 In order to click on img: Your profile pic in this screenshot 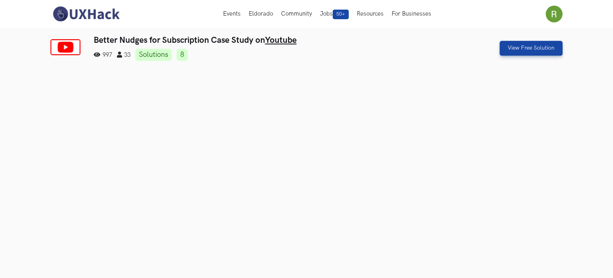, I will do `click(554, 14)`.